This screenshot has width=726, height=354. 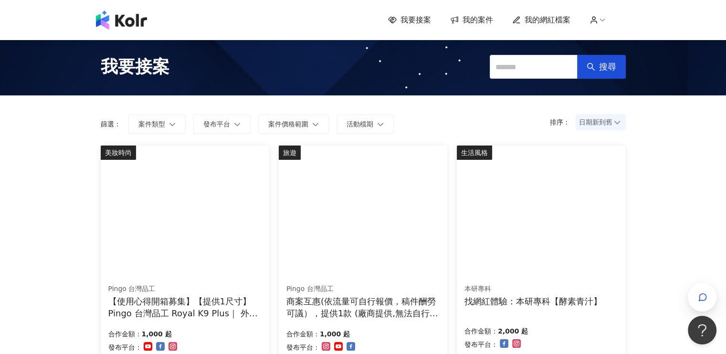 What do you see at coordinates (294, 124) in the screenshot?
I see `button: 案件價格範圍` at bounding box center [294, 124].